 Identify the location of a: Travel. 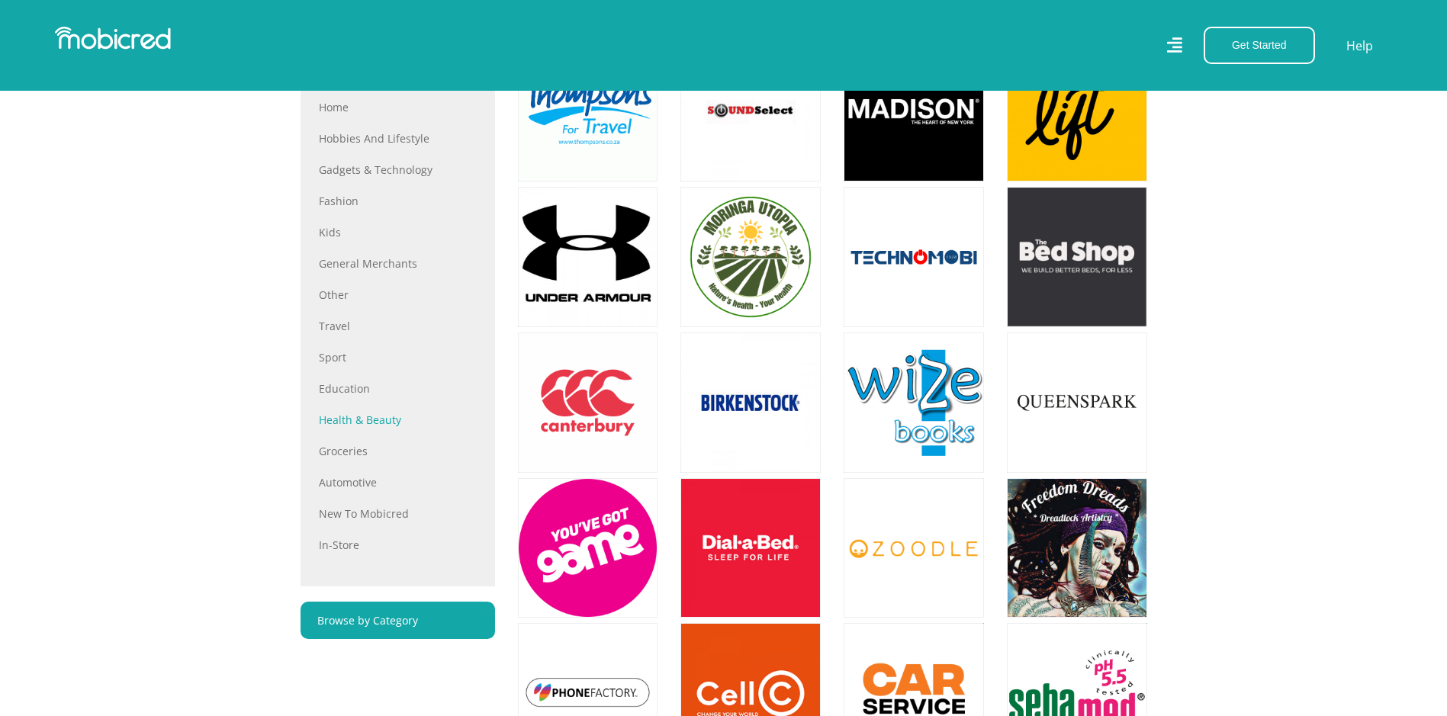
(397, 326).